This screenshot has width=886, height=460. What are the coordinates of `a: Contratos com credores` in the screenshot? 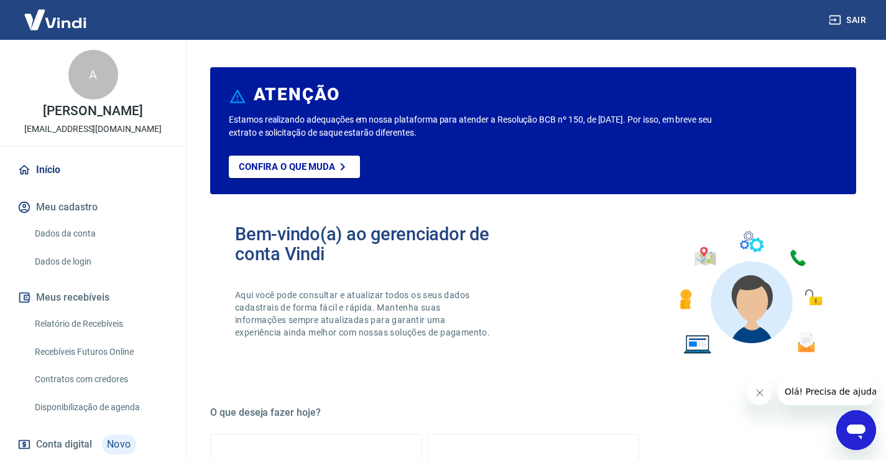 It's located at (100, 379).